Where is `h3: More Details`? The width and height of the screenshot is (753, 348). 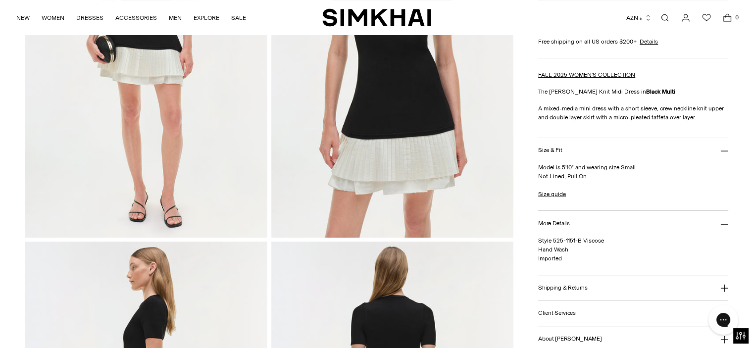
h3: More Details is located at coordinates (553, 223).